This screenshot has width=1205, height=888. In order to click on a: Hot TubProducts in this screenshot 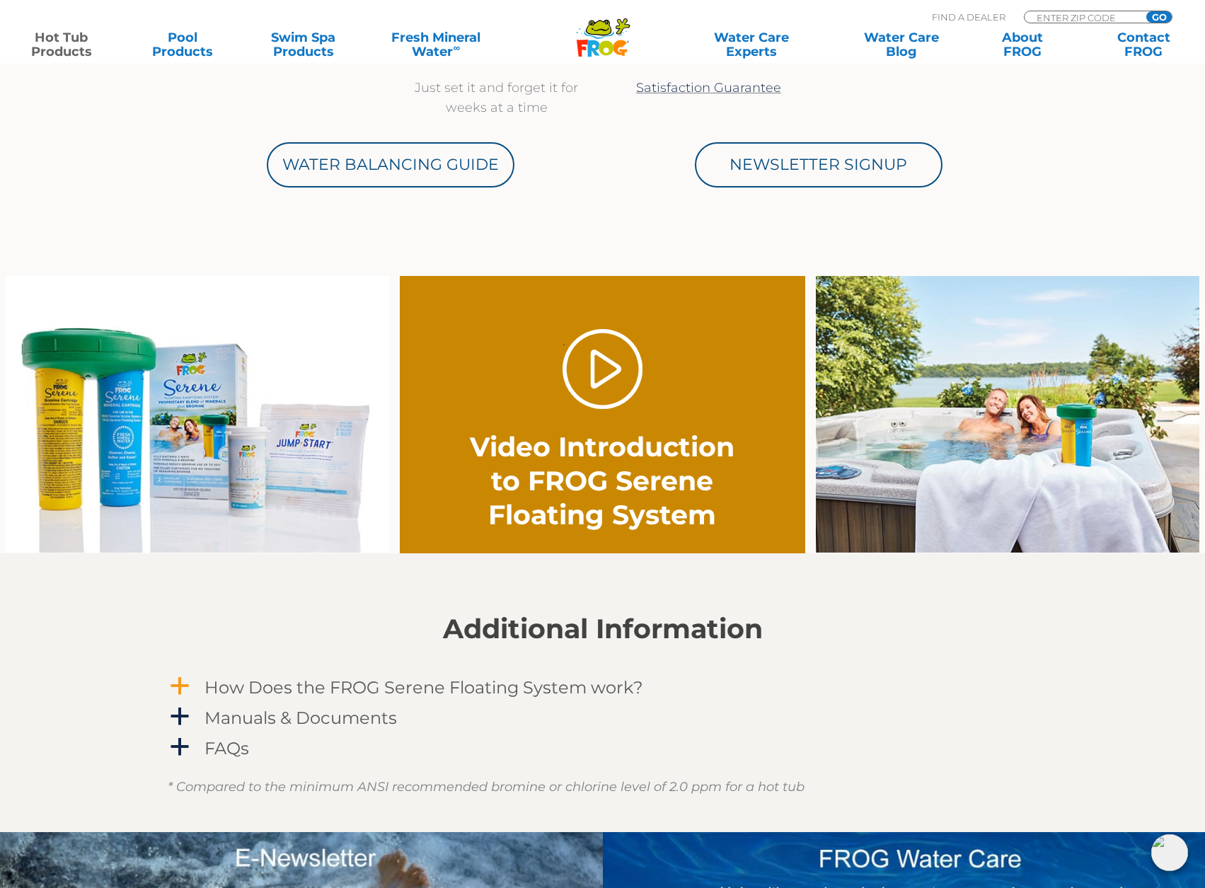, I will do `click(61, 45)`.